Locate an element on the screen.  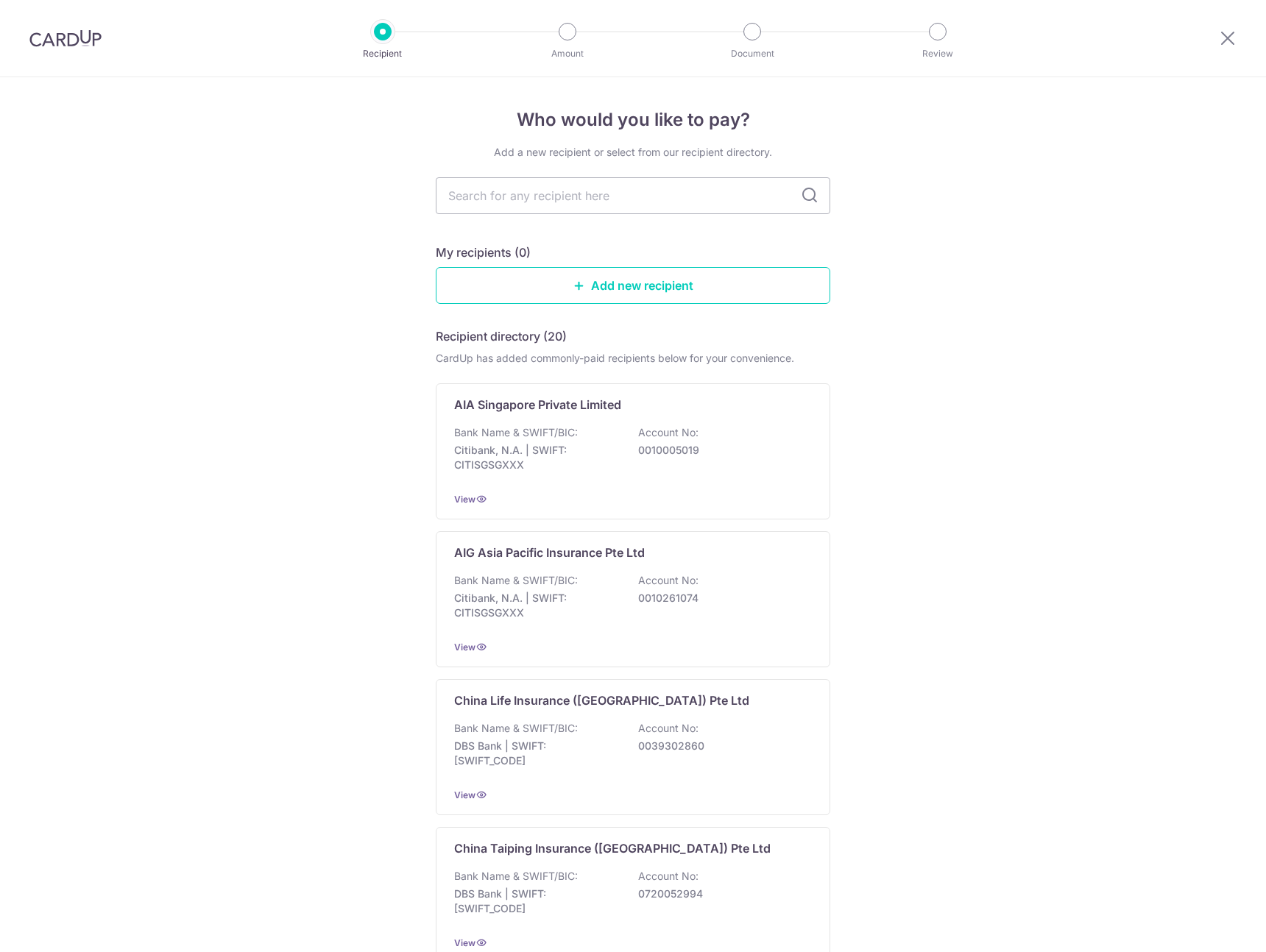
p: Review is located at coordinates (937, 54).